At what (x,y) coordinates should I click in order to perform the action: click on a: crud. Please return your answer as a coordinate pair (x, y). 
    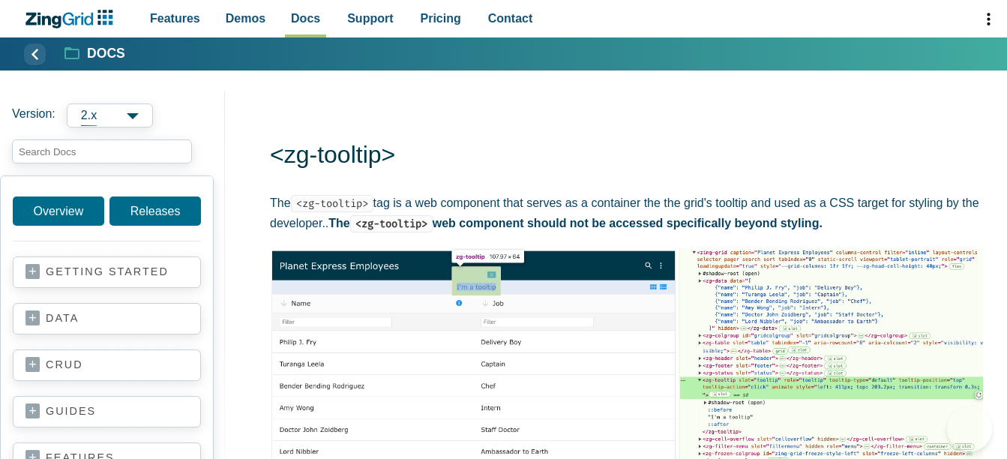
    Looking at the image, I should click on (106, 365).